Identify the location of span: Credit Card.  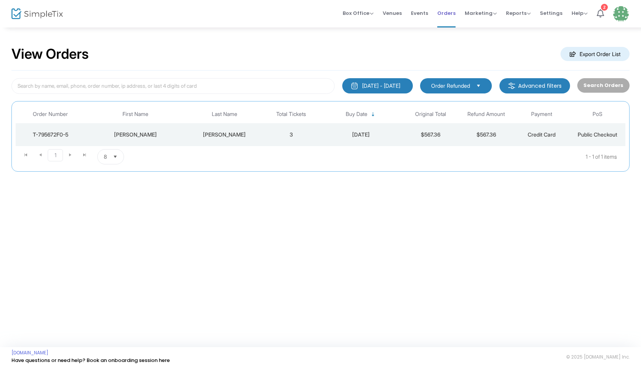
(541, 134).